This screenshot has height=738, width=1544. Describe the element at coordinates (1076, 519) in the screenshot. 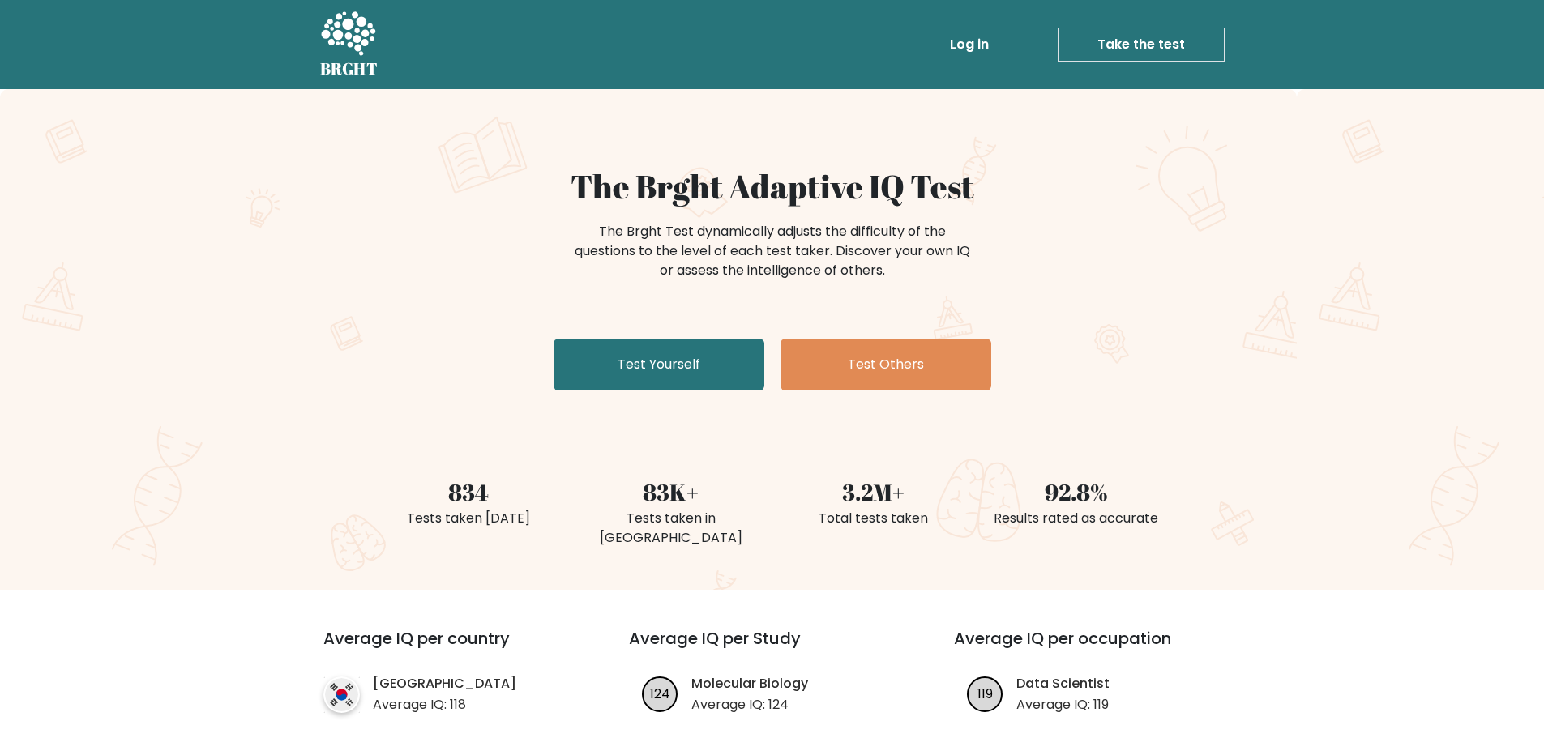

I see `div: Results rated as accurate` at that location.